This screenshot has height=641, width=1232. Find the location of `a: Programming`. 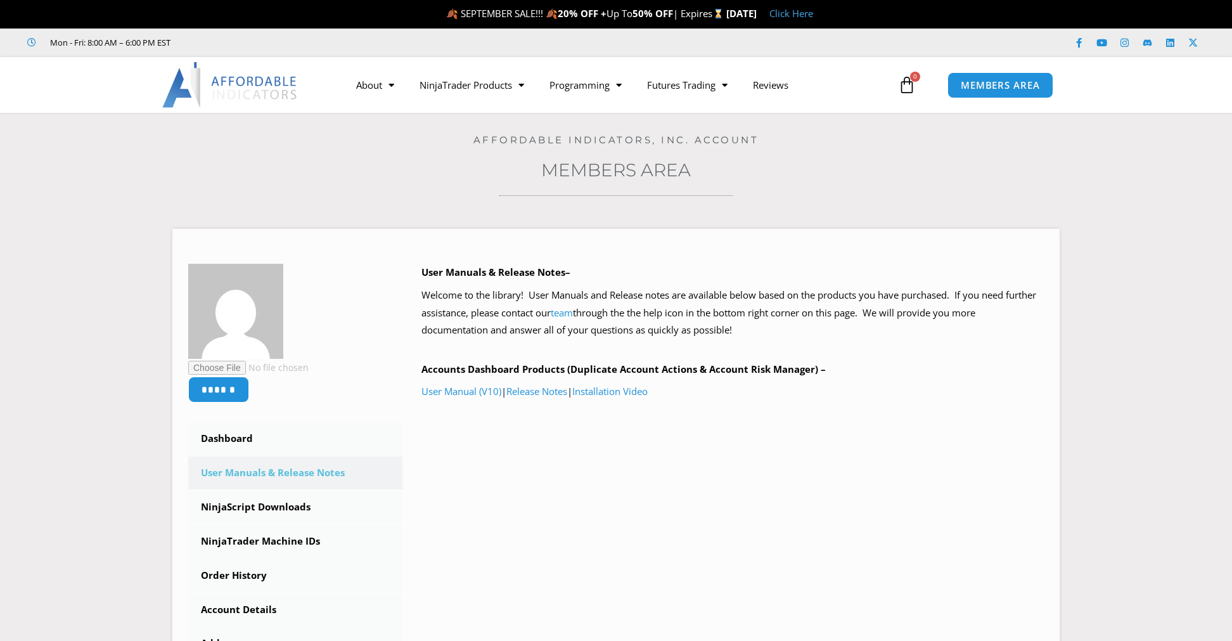

a: Programming is located at coordinates (586, 85).